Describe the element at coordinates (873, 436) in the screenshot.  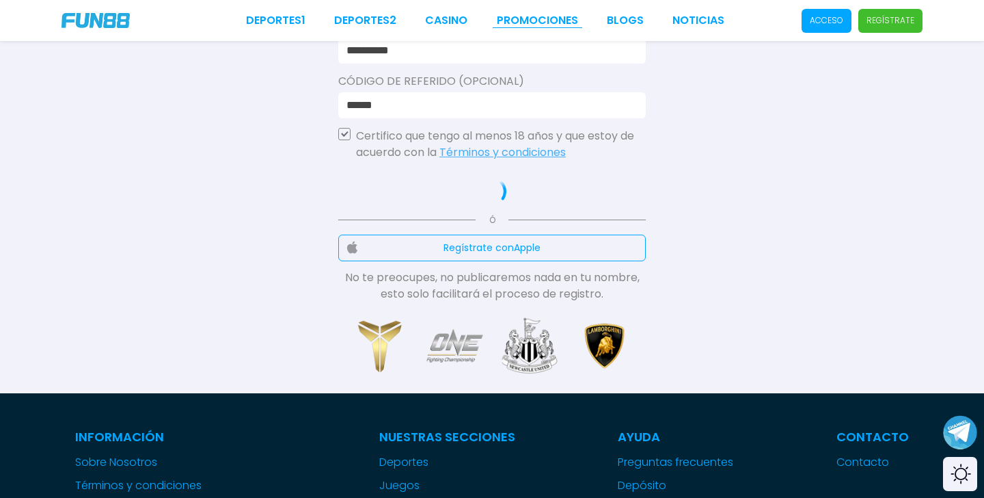
I see `p: Contacto` at that location.